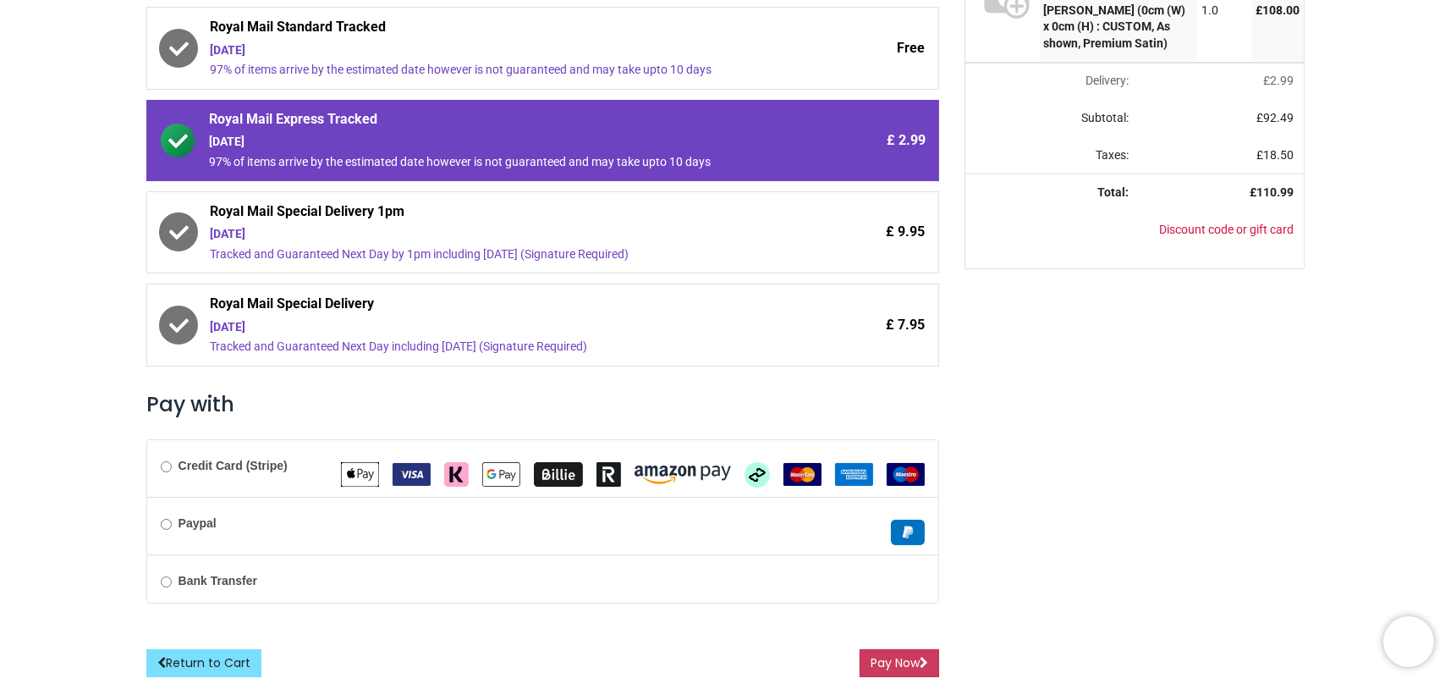  What do you see at coordinates (1278, 155) in the screenshot?
I see `span: 18.50` at bounding box center [1278, 155].